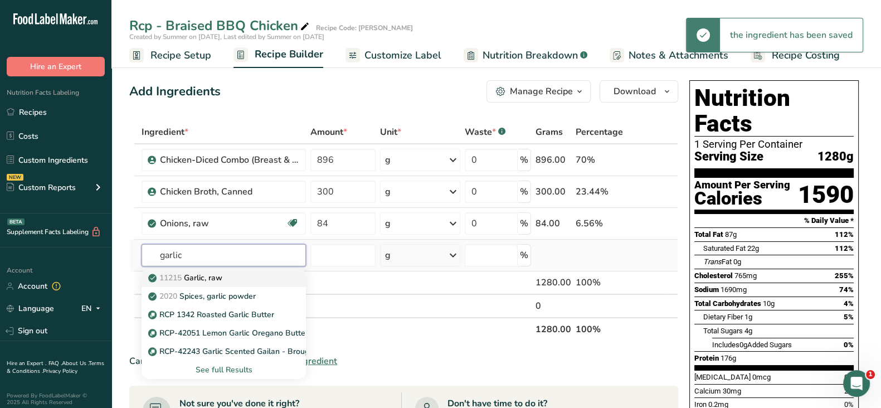  Describe the element at coordinates (336, 329) in the screenshot. I see `th: Net Totals` at that location.